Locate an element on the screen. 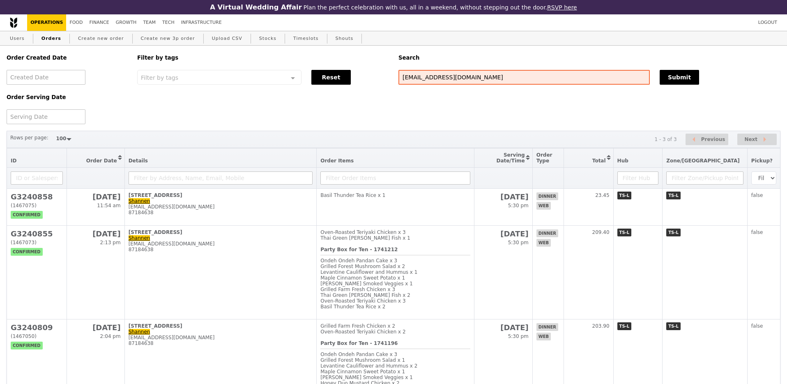 The width and height of the screenshot is (787, 384). a: Create new order is located at coordinates (101, 39).